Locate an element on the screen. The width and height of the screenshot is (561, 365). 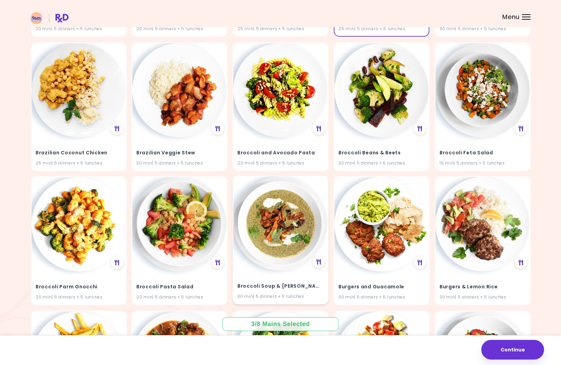
h4: Burgers and Guacamole is located at coordinates (381, 287).